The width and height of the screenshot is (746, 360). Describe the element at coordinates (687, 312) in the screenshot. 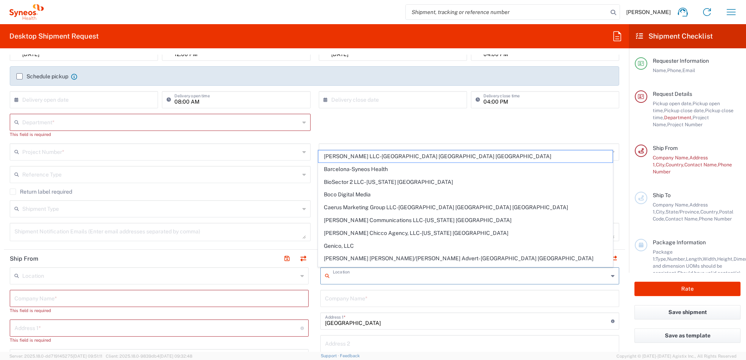

I see `button: Save shipment` at that location.